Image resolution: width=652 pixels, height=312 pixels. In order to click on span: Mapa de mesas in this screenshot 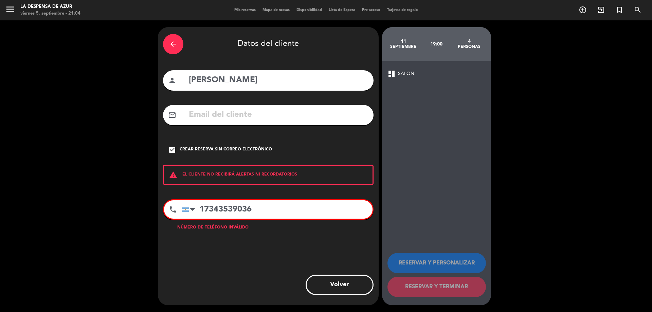, I will do `click(276, 10)`.